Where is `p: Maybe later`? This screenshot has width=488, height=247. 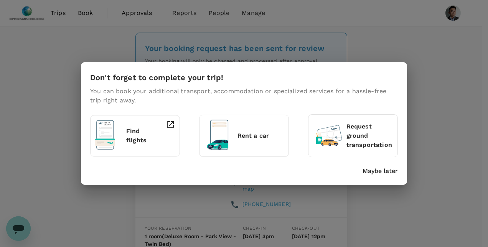
p: Maybe later is located at coordinates (380, 171).